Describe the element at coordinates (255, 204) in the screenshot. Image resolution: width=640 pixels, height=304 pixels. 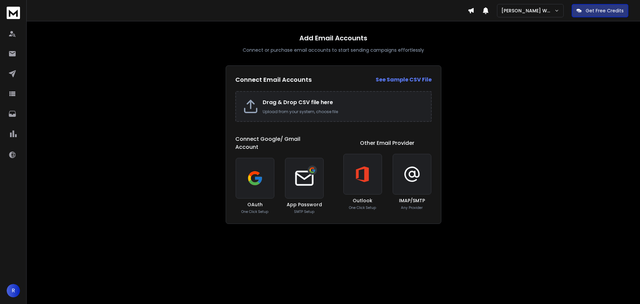
I see `h3: OAuth` at that location.